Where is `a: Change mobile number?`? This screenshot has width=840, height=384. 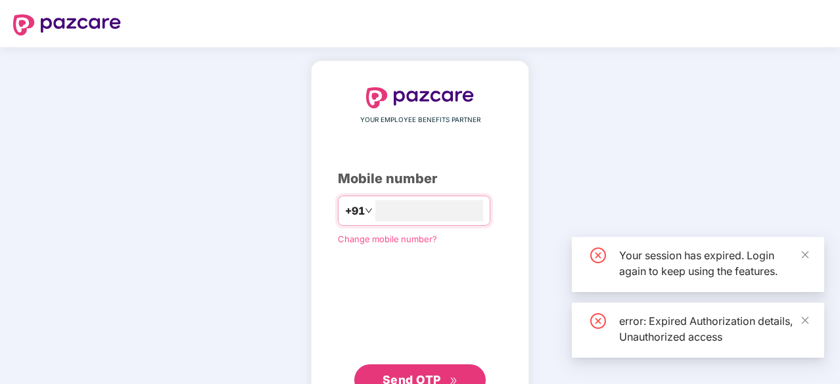
a: Change mobile number? is located at coordinates (387, 239).